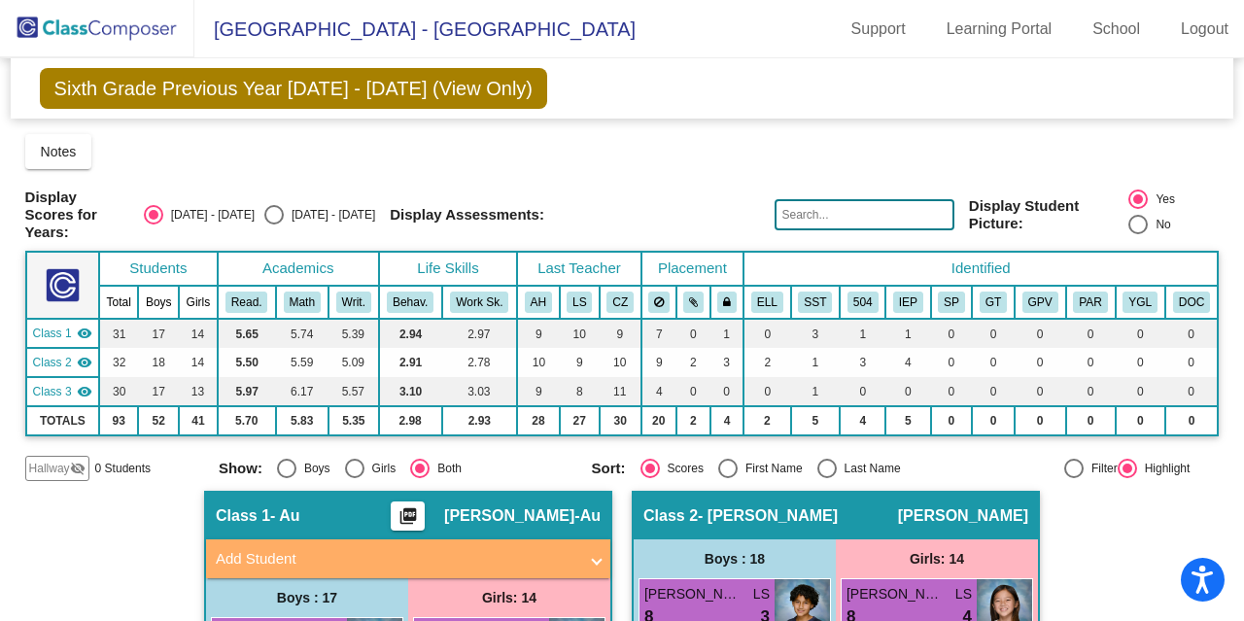  What do you see at coordinates (198, 302) in the screenshot?
I see `th: Girls` at bounding box center [198, 302].